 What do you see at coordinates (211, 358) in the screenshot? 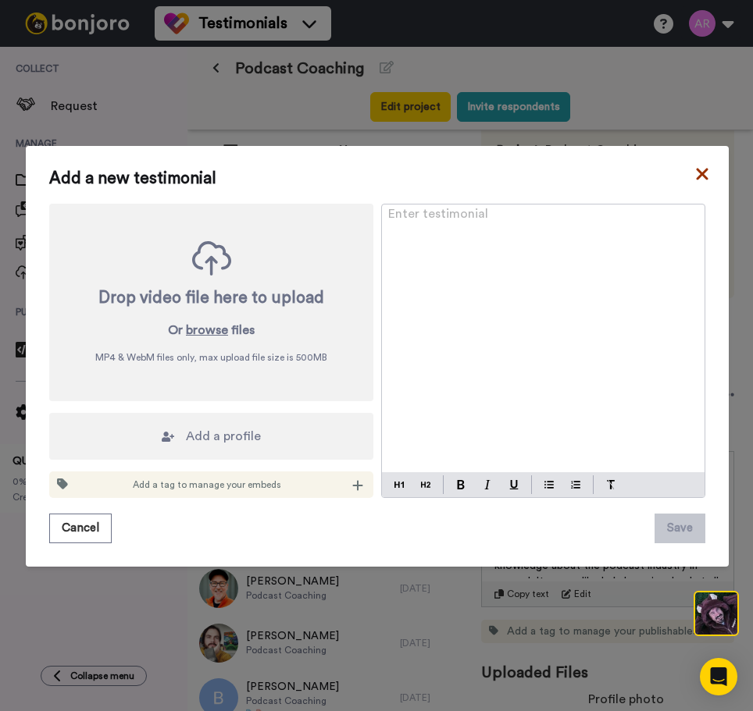
I see `span: MP4 & WebM files only, max upload file size is 500 MB` at bounding box center [211, 358].